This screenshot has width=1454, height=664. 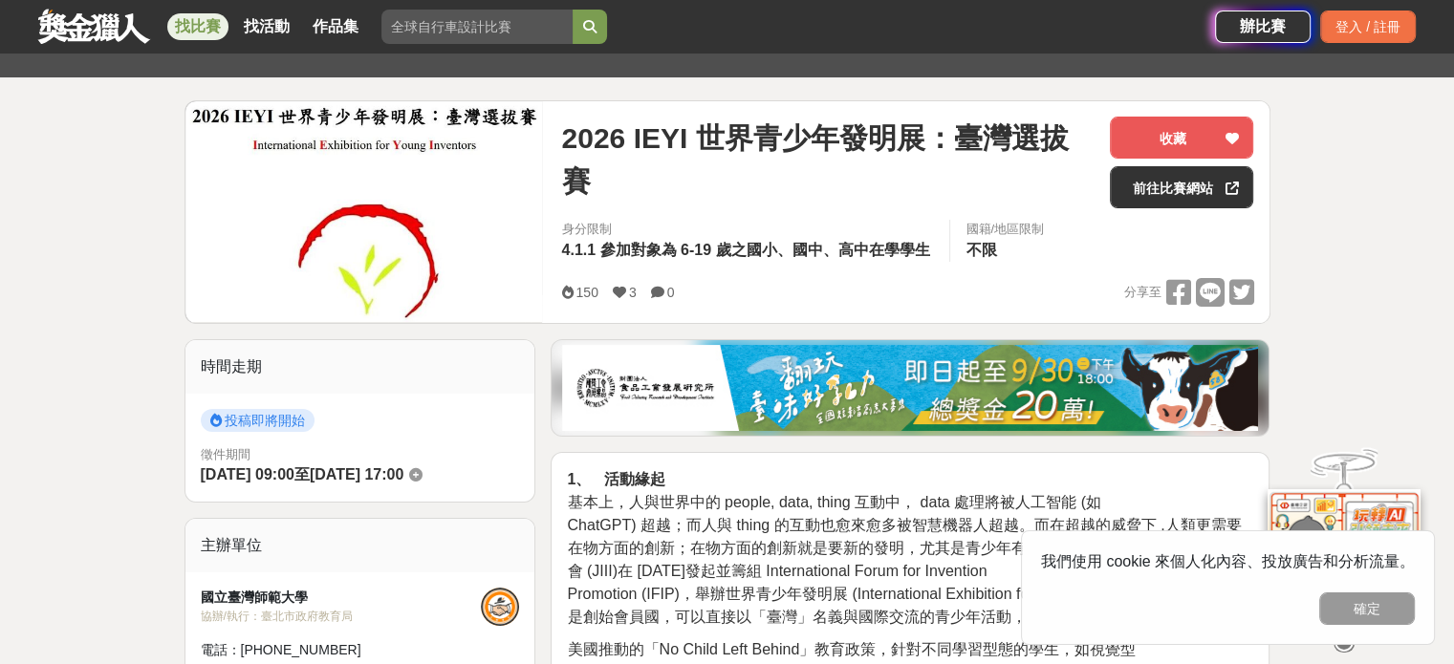 I want to click on span: 美國推動的「No Child Left Behind」教育政策，針對不同學習型態的學生，如視覺型, so click(x=851, y=649).